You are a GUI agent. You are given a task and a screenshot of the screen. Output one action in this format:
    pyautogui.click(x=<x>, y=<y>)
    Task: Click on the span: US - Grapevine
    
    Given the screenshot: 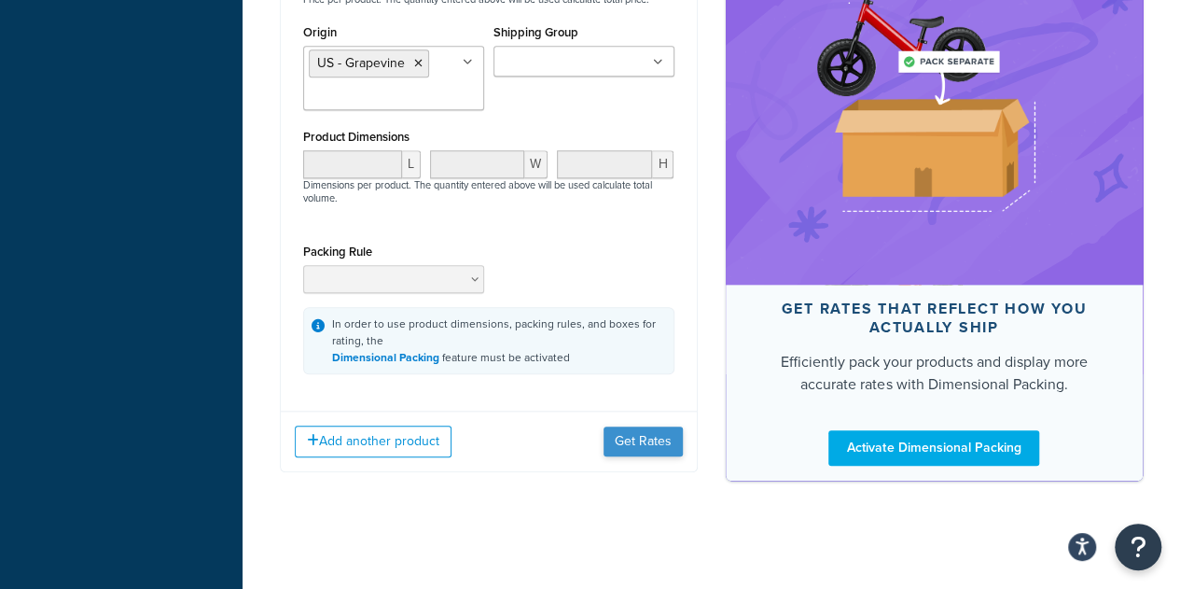 What is the action you would take?
    pyautogui.click(x=361, y=62)
    